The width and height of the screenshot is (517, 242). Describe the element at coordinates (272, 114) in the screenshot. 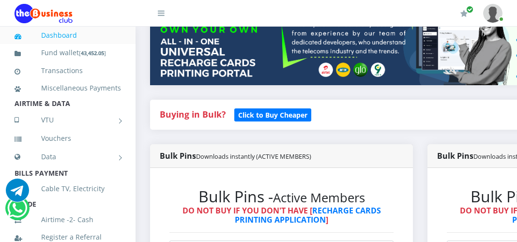

I see `a: Click to Buy Cheaper` at that location.